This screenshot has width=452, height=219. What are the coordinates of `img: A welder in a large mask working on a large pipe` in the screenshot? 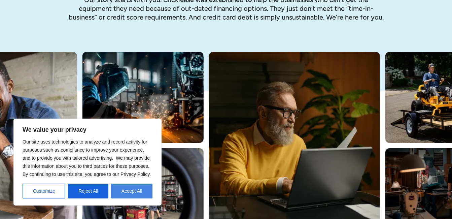 It's located at (143, 97).